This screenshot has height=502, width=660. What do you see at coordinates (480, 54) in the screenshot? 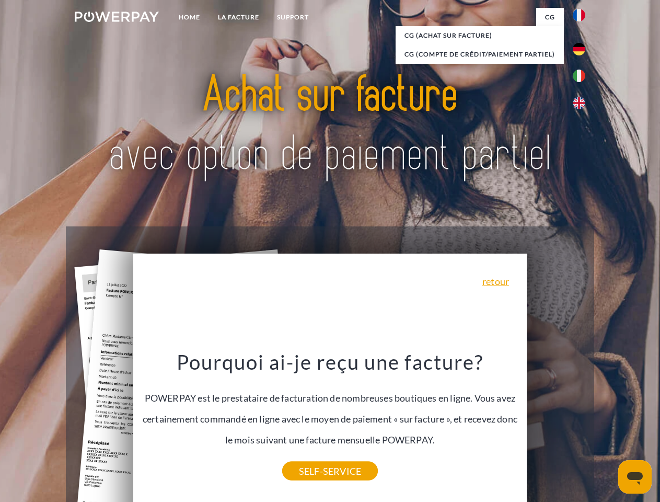
I see `a: CG (Compte de crédit/paiement partiel)` at bounding box center [480, 54].